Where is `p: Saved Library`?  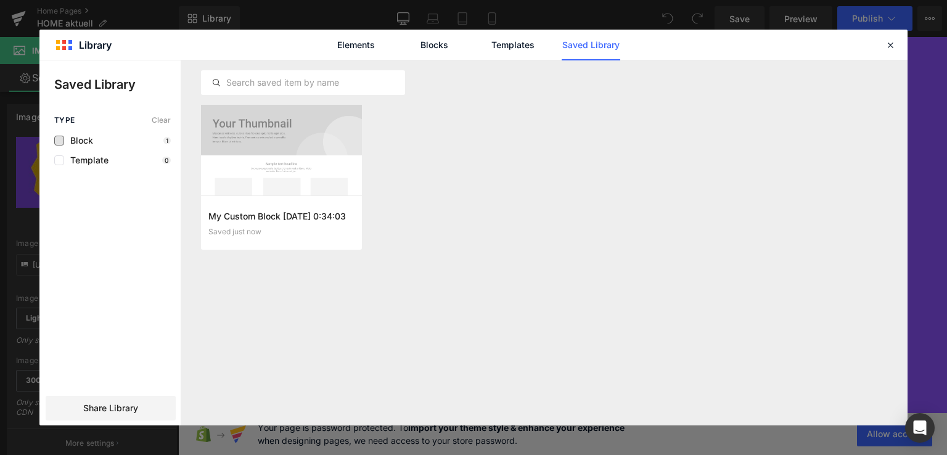 p: Saved Library is located at coordinates (117, 84).